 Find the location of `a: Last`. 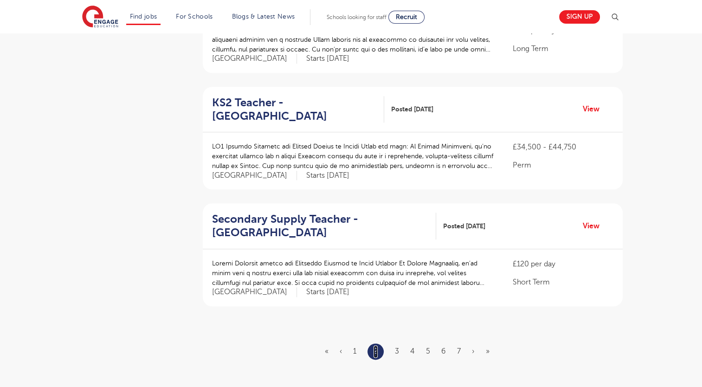

a: Last is located at coordinates (488, 351).